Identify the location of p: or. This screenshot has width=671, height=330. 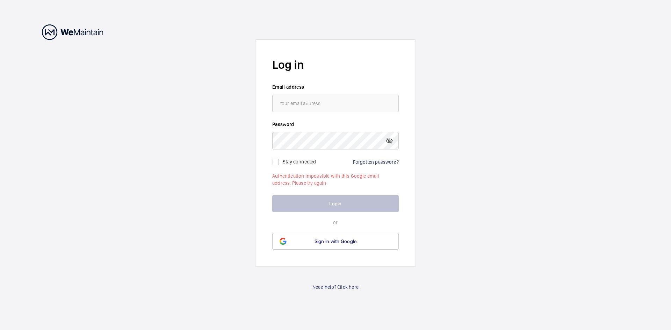
(336, 223).